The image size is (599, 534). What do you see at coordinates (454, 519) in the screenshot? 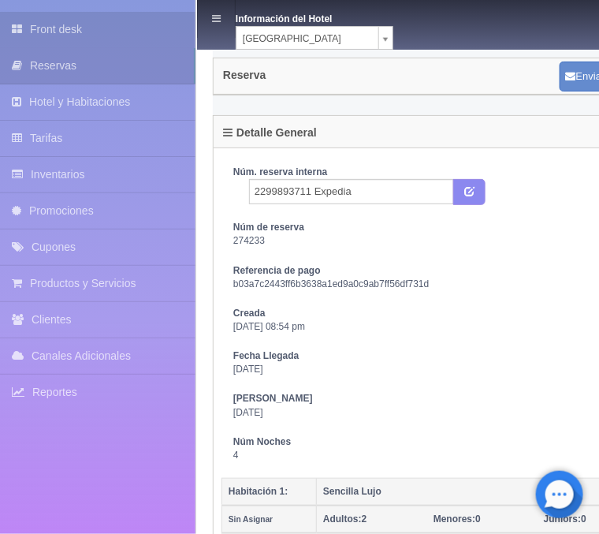
I see `strong: Menores:` at bounding box center [454, 519].